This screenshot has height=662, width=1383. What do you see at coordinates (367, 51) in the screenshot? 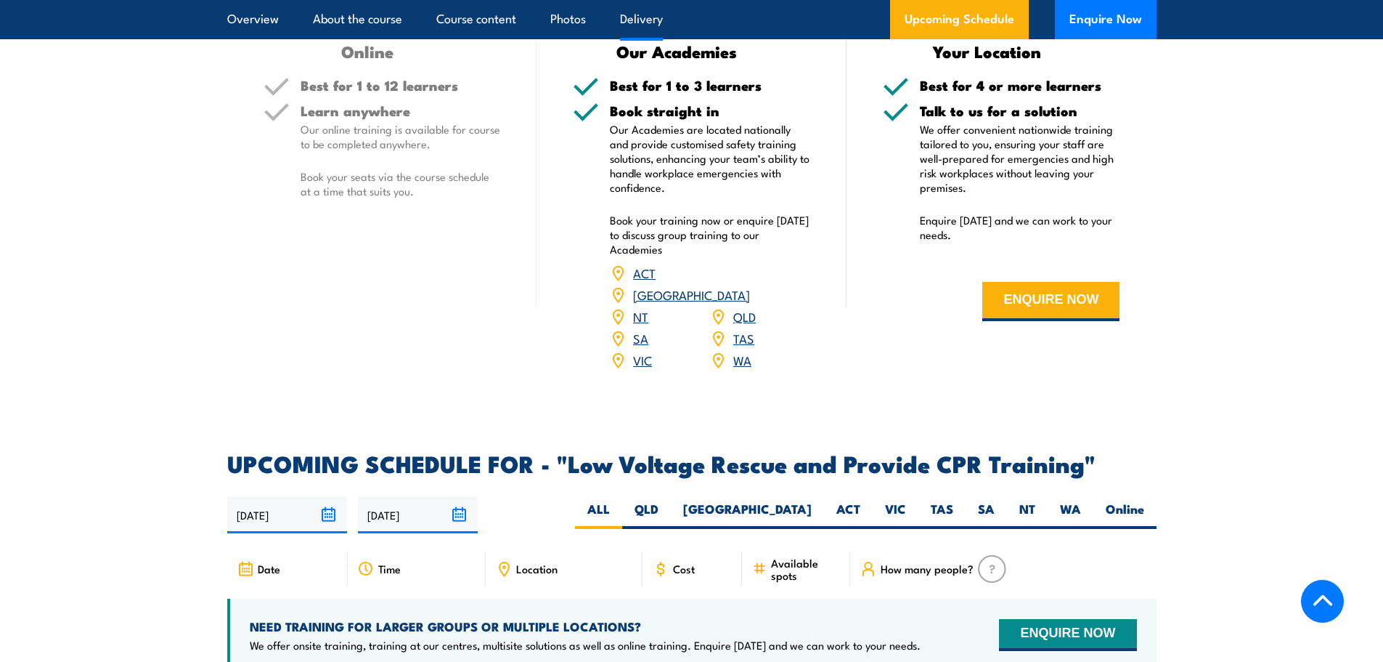
I see `h3: Online` at bounding box center [367, 51].